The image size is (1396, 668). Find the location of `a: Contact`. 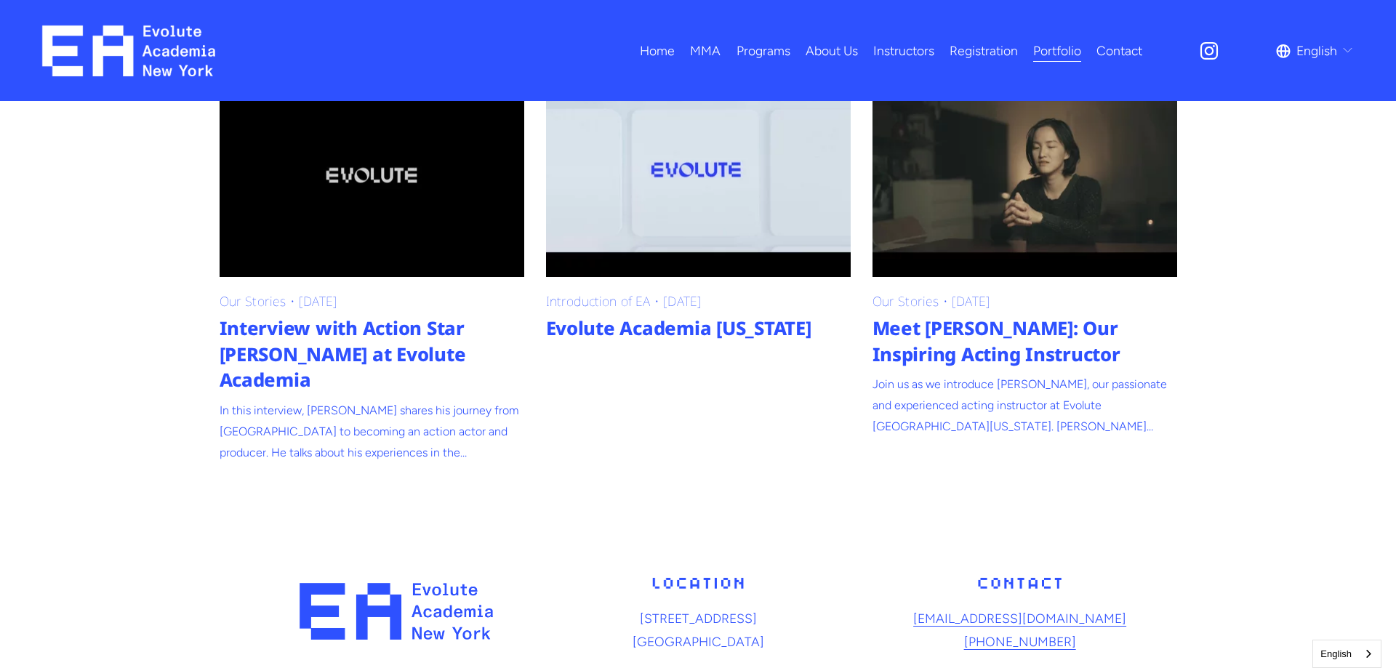

a: Contact is located at coordinates (1119, 50).